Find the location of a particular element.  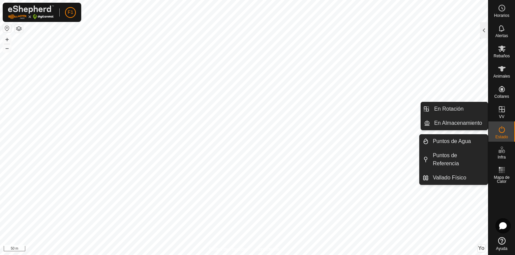

a: Contáctenos is located at coordinates (267, 249).